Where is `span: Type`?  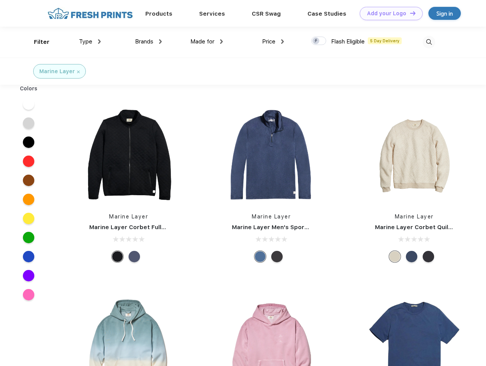
span: Type is located at coordinates (85, 42).